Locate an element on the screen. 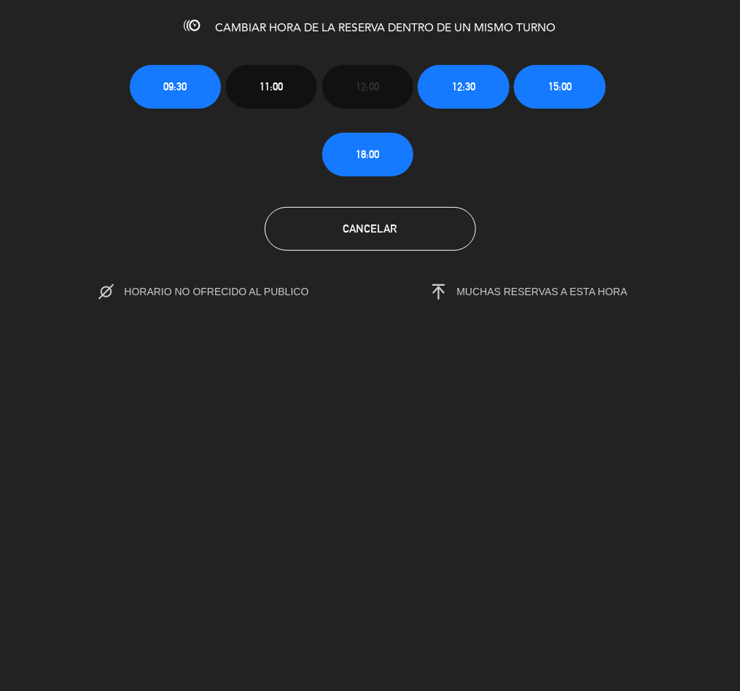 Image resolution: width=740 pixels, height=691 pixels. span: HORARIO NO OFRECIDO AL PUBLICO is located at coordinates (231, 292).